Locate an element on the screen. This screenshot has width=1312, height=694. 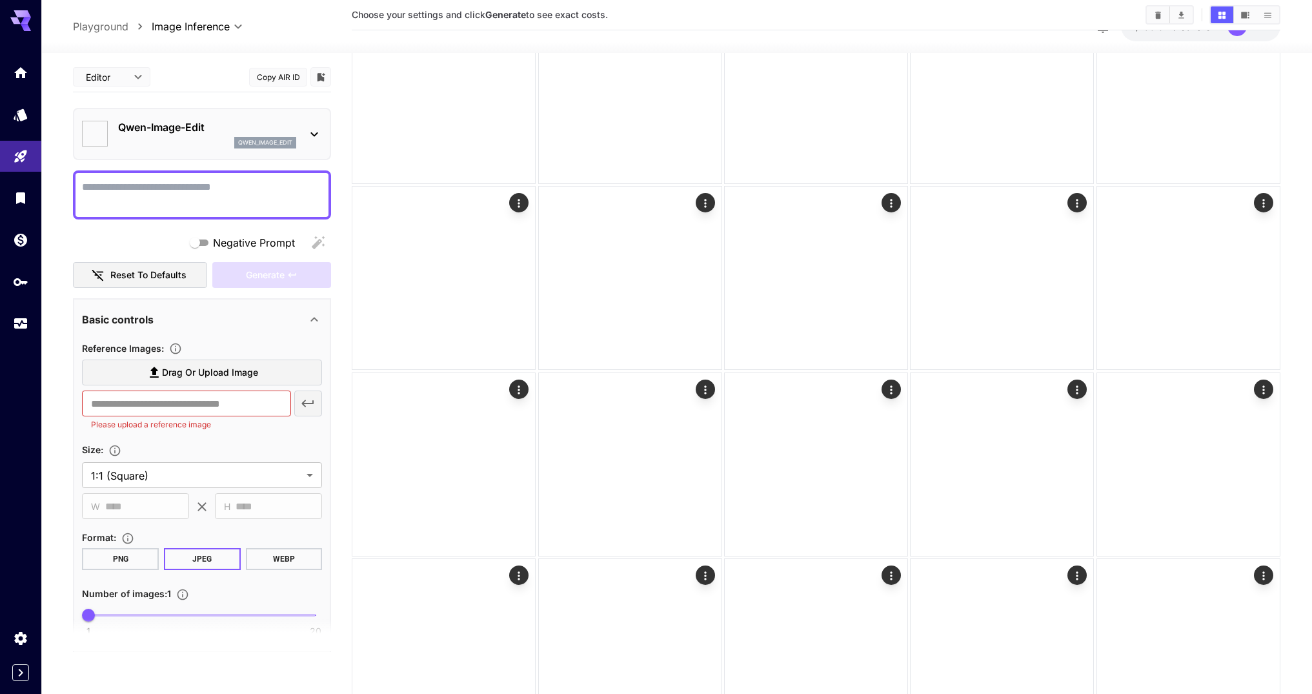
button: Expand sidebar is located at coordinates (21, 673).